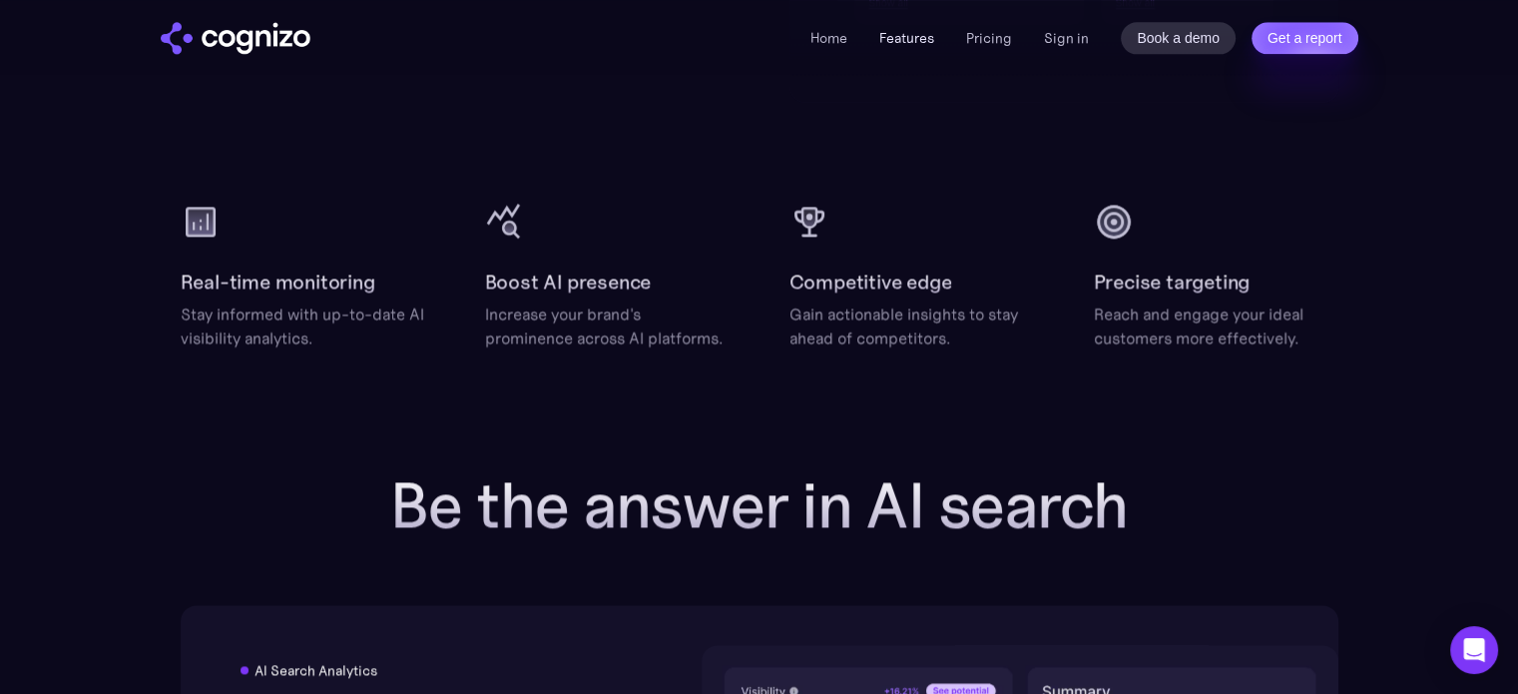 The image size is (1518, 694). What do you see at coordinates (1178, 38) in the screenshot?
I see `a: Book a demo` at bounding box center [1178, 38].